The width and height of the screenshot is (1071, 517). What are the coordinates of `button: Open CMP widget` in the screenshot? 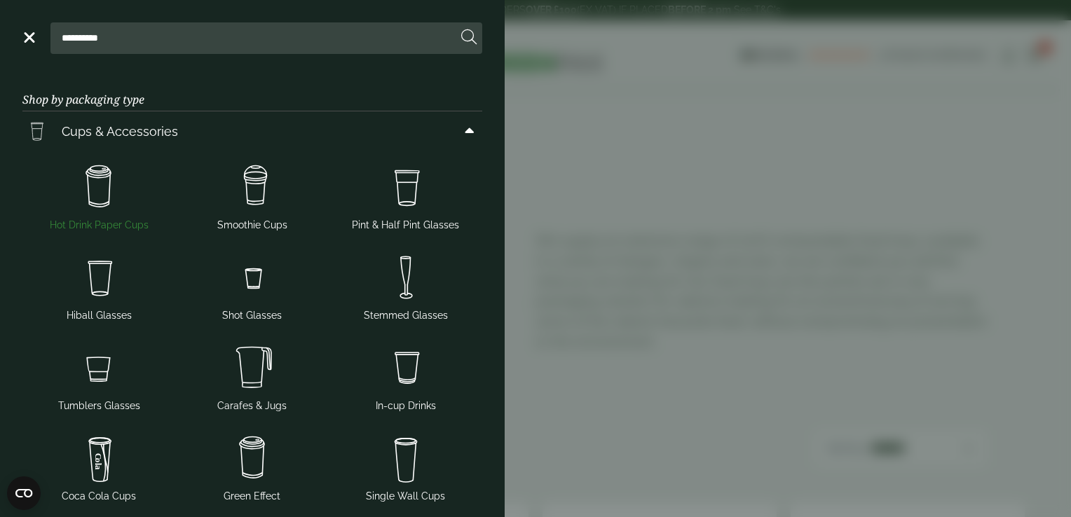 It's located at (24, 493).